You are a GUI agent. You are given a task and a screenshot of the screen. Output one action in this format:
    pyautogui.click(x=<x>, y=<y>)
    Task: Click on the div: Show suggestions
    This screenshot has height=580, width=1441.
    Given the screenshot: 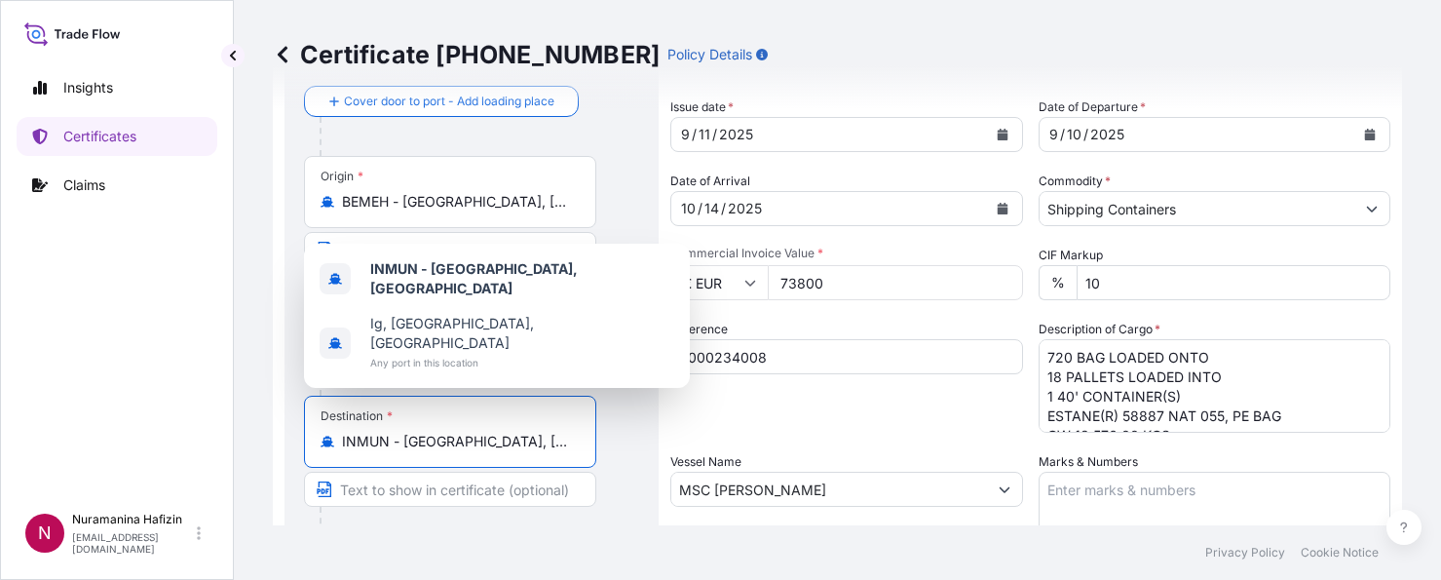 What is the action you would take?
    pyautogui.click(x=497, y=316)
    